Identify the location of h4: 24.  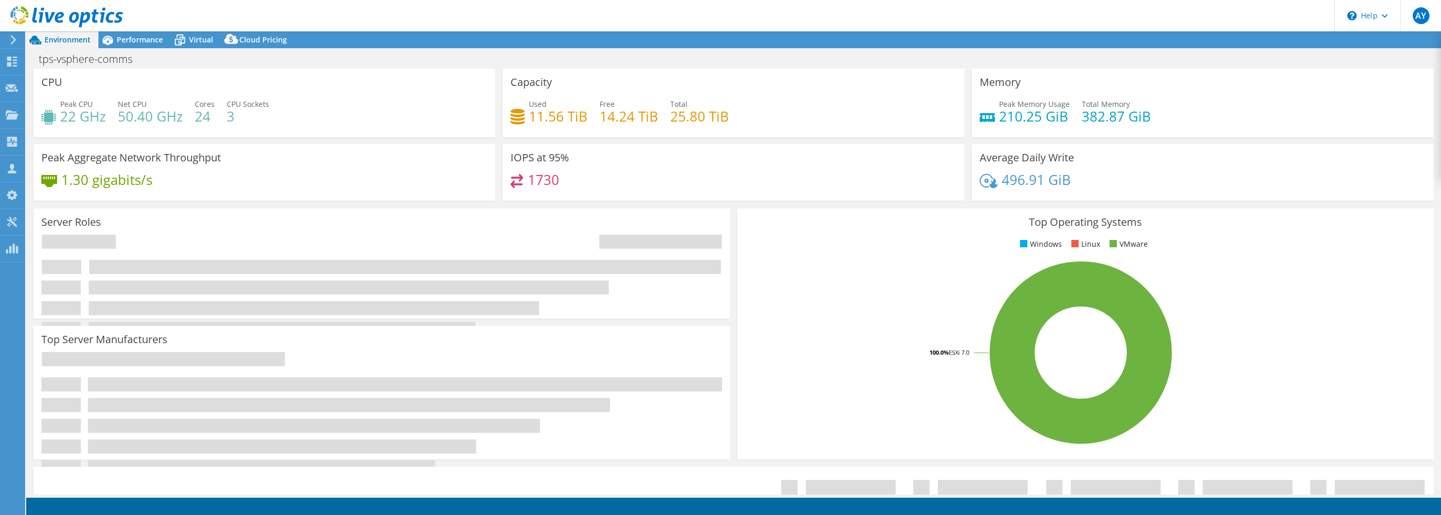
(205, 116).